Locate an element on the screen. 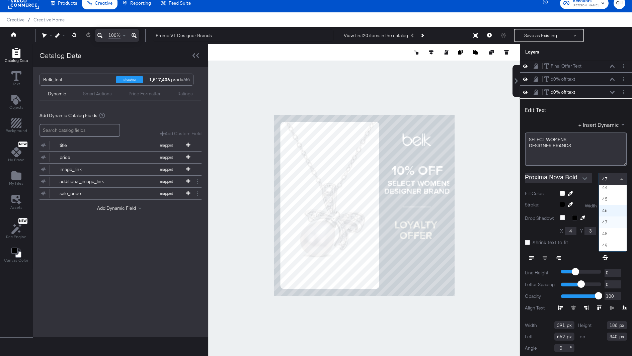 This screenshot has width=632, height=356. div: Layers is located at coordinates (559, 52).